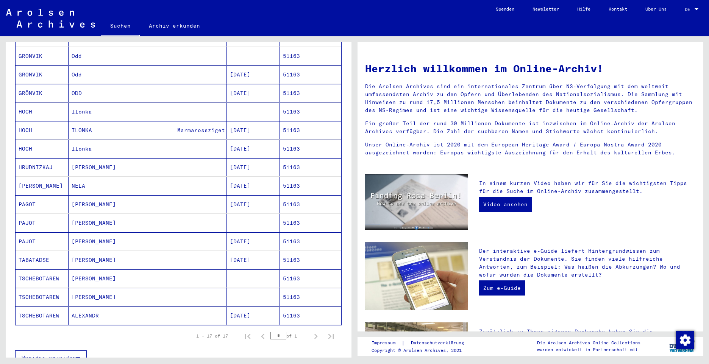 This screenshot has width=709, height=364. I want to click on a: Datenschutzerklärung, so click(439, 343).